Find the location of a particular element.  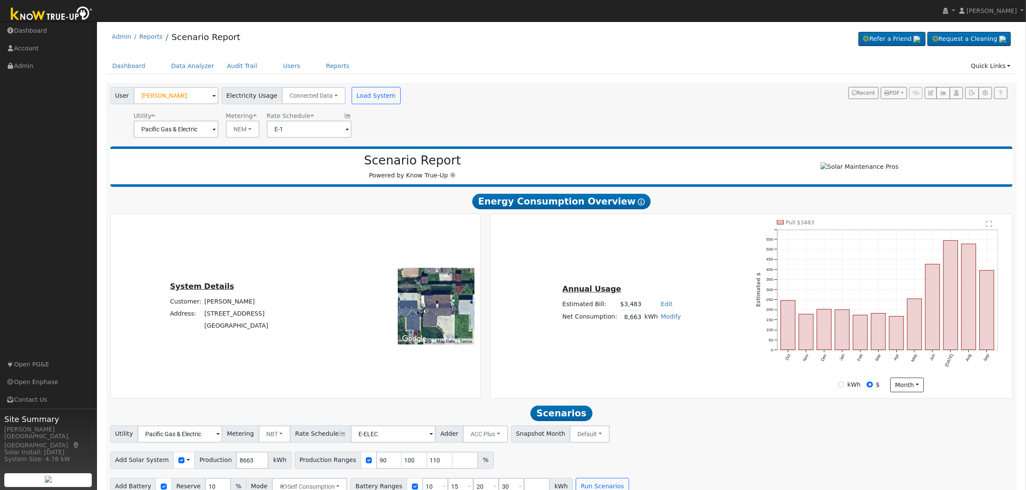

td: Estimated Bill: is located at coordinates (590, 305).